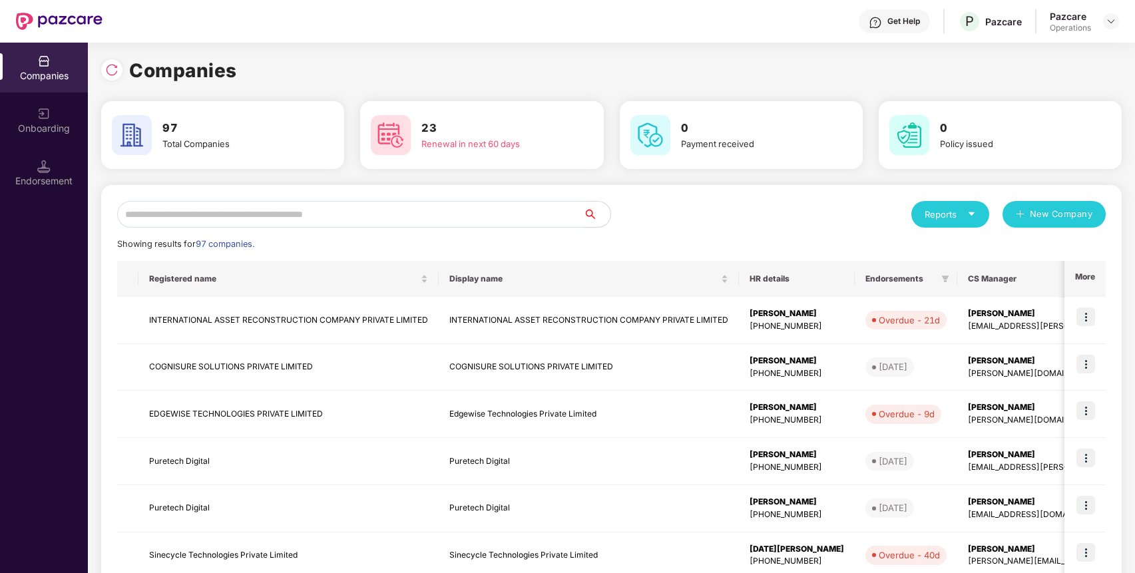  I want to click on img: svg+xml;base64,PHN2ZyBpZD0iUmVsb2FkLTMyeDMyIiB4bWxucz0iaHR0cDovL3d3dy53My5vcmcvMjAwMC9zdmciIHdpZH..., so click(112, 70).